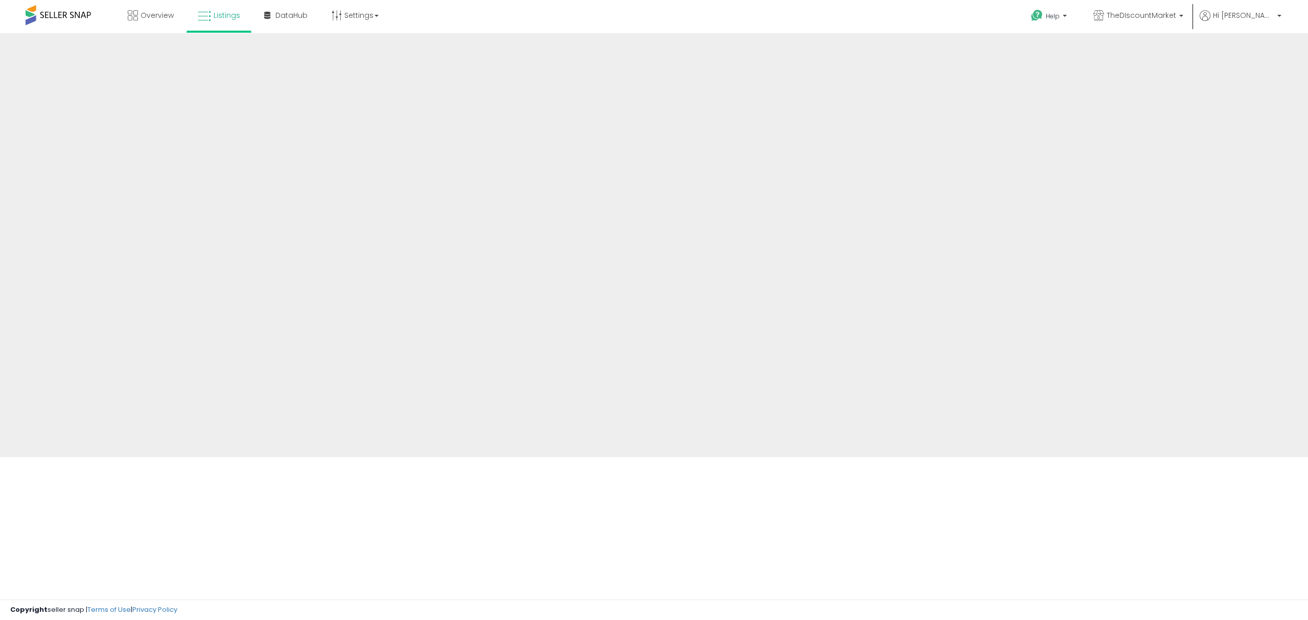  I want to click on span: Help, so click(1053, 16).